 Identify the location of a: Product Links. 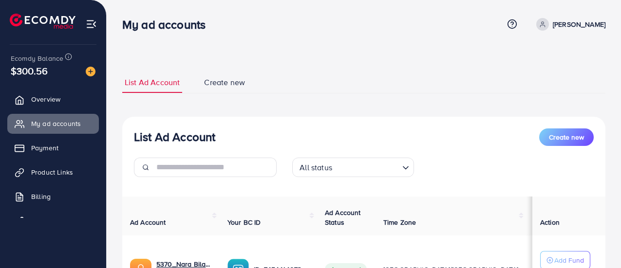
(53, 172).